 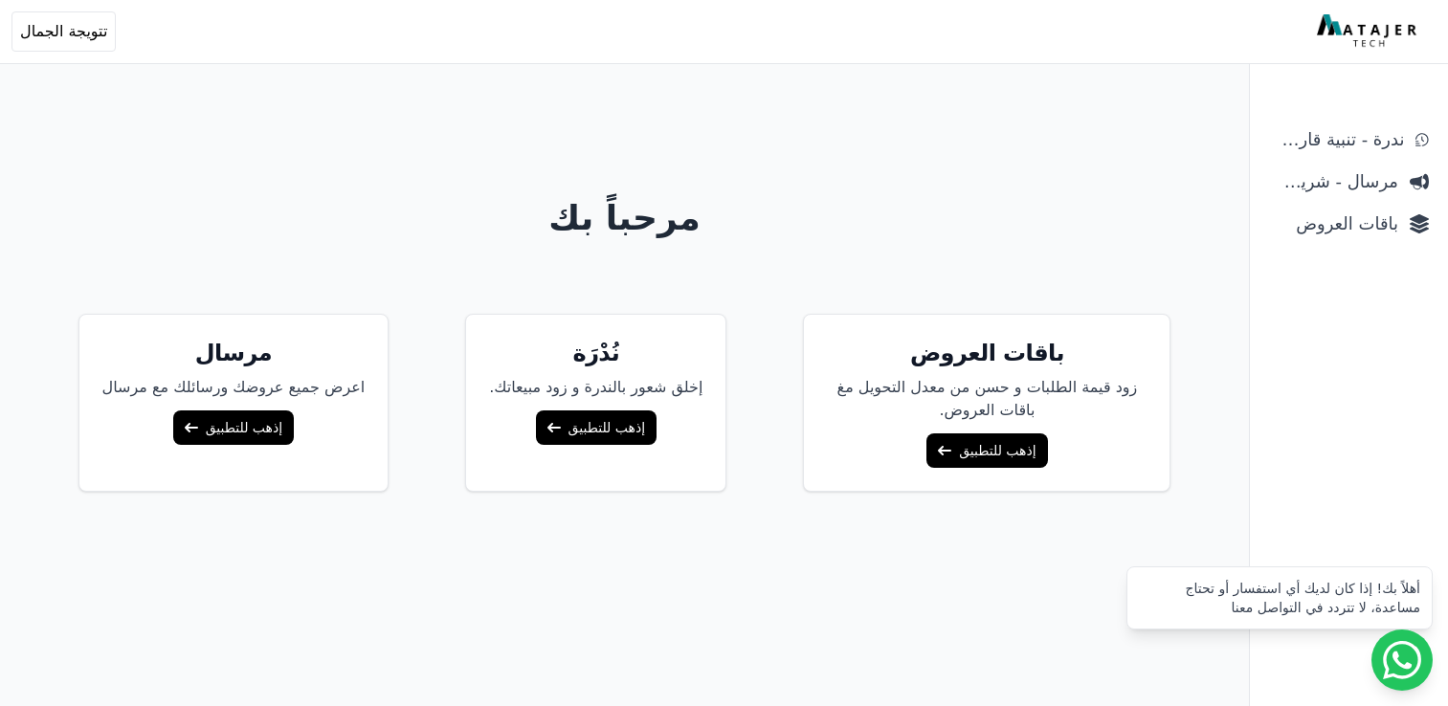 I want to click on span: ندرة - تنبية قارب علي النفاذ, so click(x=1336, y=140).